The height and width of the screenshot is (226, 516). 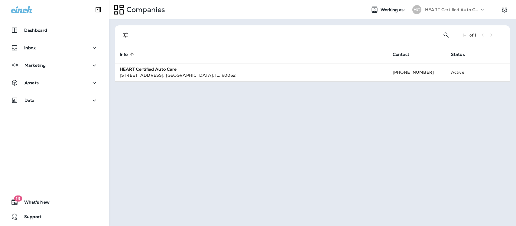 What do you see at coordinates (126, 35) in the screenshot?
I see `button: Filters` at bounding box center [126, 35].